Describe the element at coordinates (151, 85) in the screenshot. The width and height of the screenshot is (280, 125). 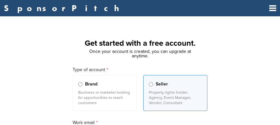
I see `input: Seller Property rights holder, Agency, Event Manager, Vendor, Consultant` at that location.